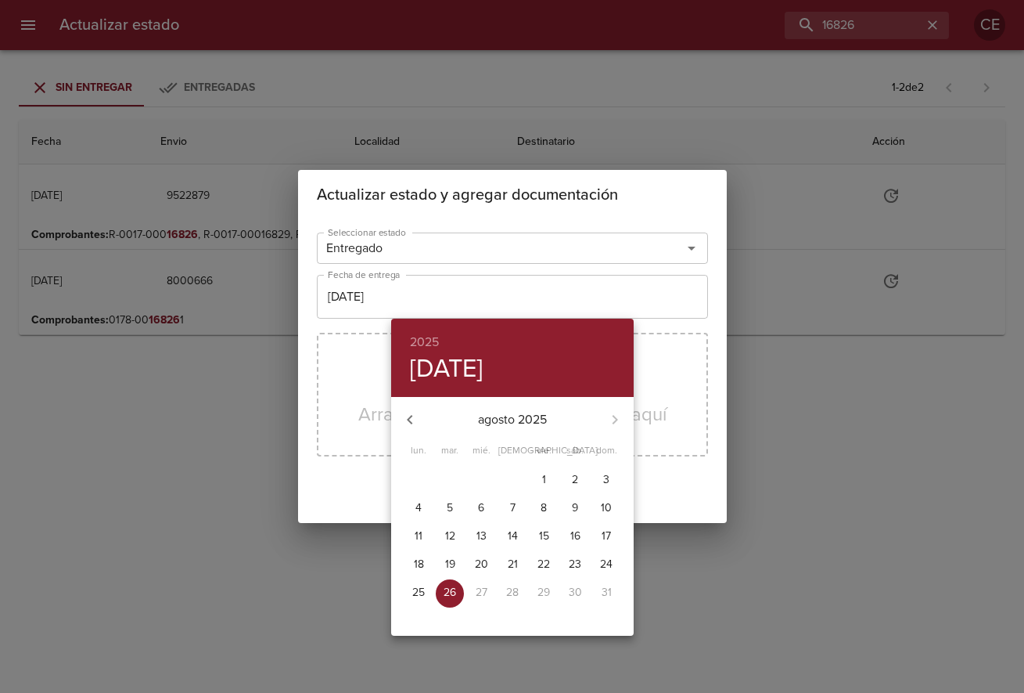  Describe the element at coordinates (513, 508) in the screenshot. I see `p: 7` at that location.